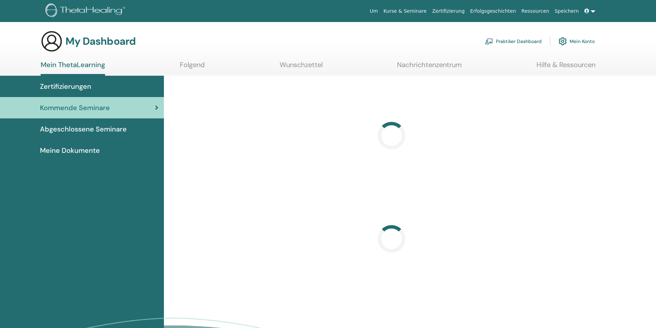 Image resolution: width=656 pixels, height=328 pixels. Describe the element at coordinates (70, 150) in the screenshot. I see `span: Meine Dokumente` at that location.